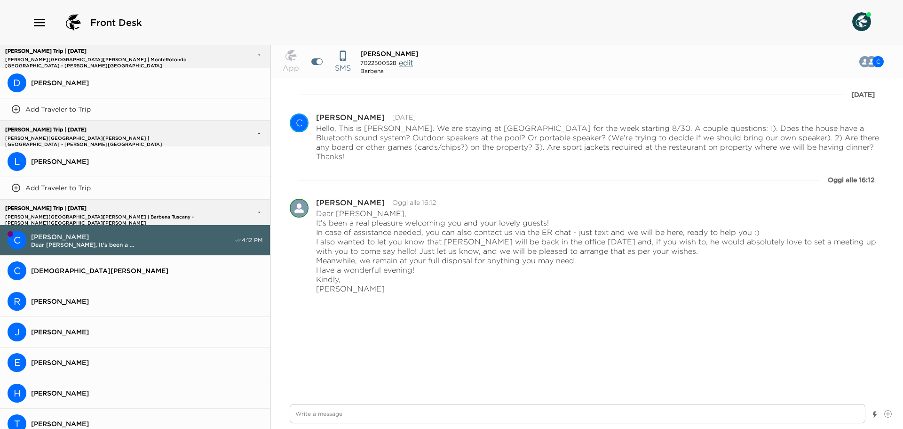  Describe the element at coordinates (17, 332) in the screenshot. I see `div: Jeff Kernochan` at that location.